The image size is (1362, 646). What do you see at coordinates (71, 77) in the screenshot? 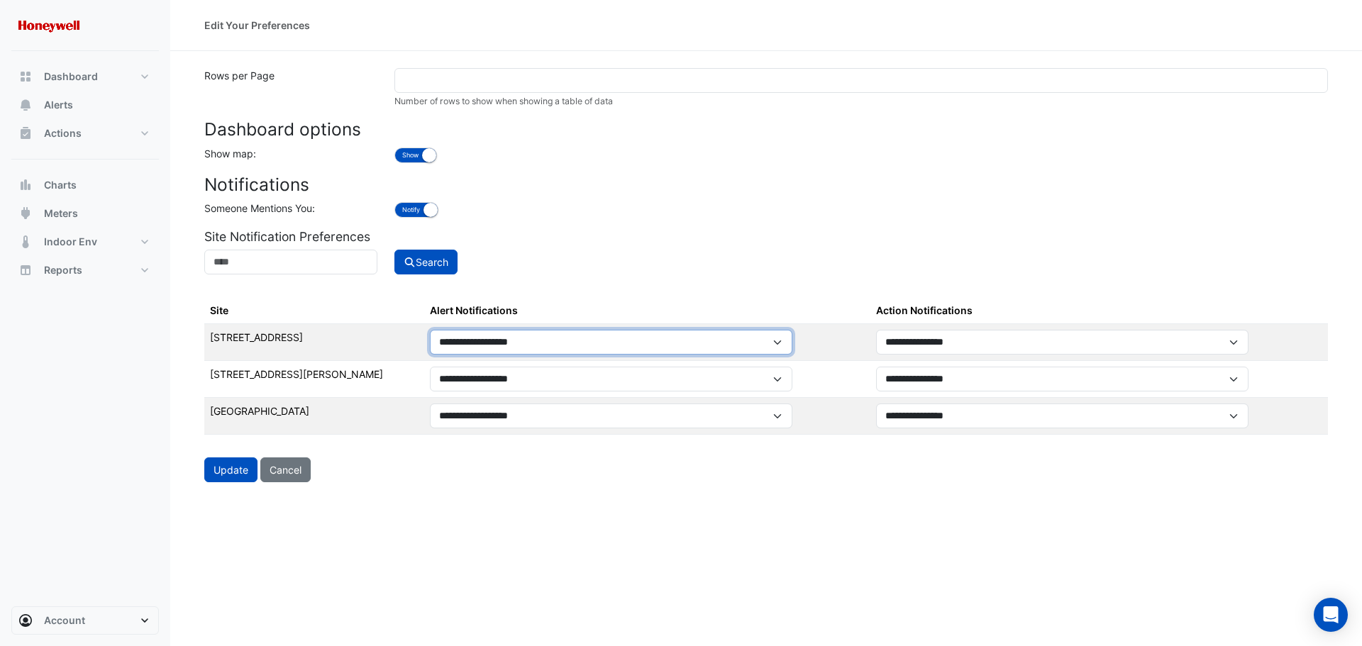
I see `span: Dashboard` at bounding box center [71, 77].